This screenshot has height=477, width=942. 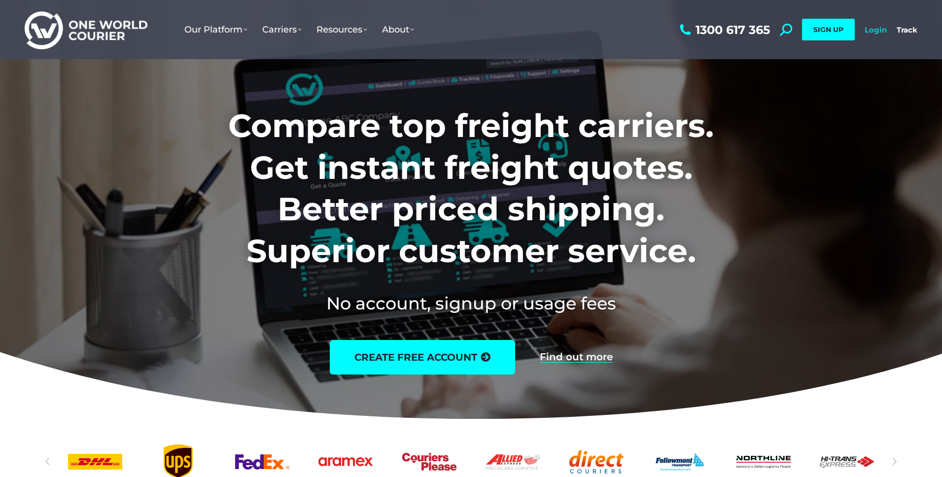 I want to click on img: logo_orange.svg, so click(x=20, y=20).